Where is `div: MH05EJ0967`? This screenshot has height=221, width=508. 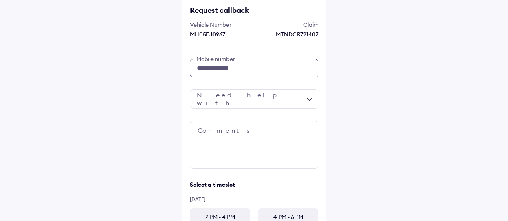 div: MH05EJ0967 is located at coordinates (221, 35).